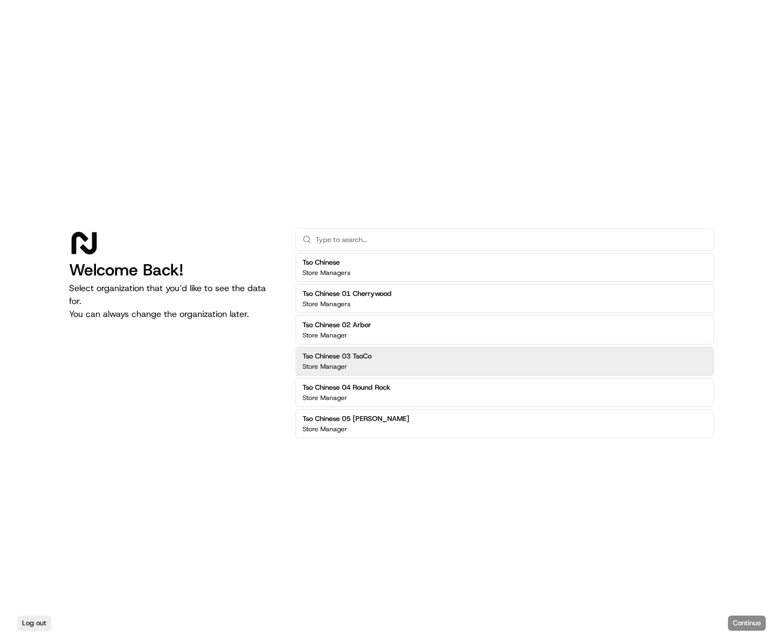 The width and height of the screenshot is (783, 635). Describe the element at coordinates (336, 325) in the screenshot. I see `h2: Tso Chinese 02 Arbor` at that location.